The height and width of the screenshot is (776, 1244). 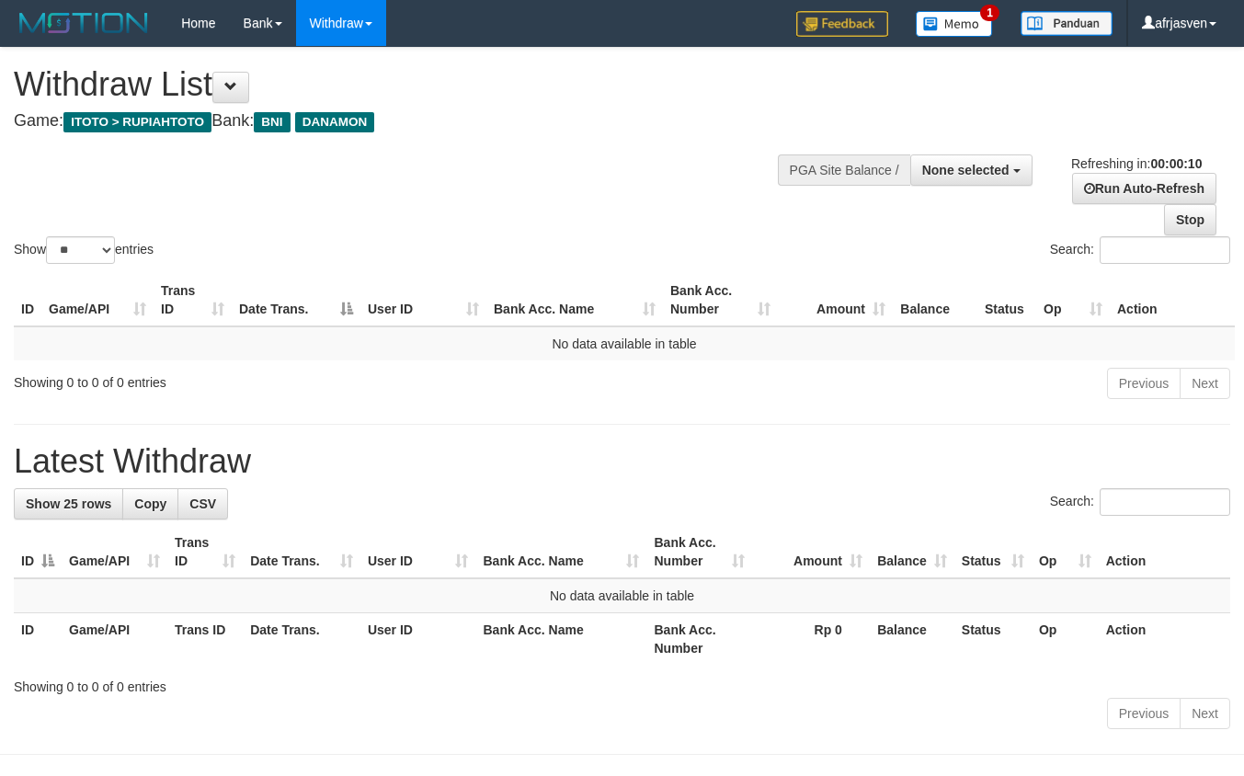 What do you see at coordinates (844, 170) in the screenshot?
I see `div: PGA Site Balance /` at bounding box center [844, 170].